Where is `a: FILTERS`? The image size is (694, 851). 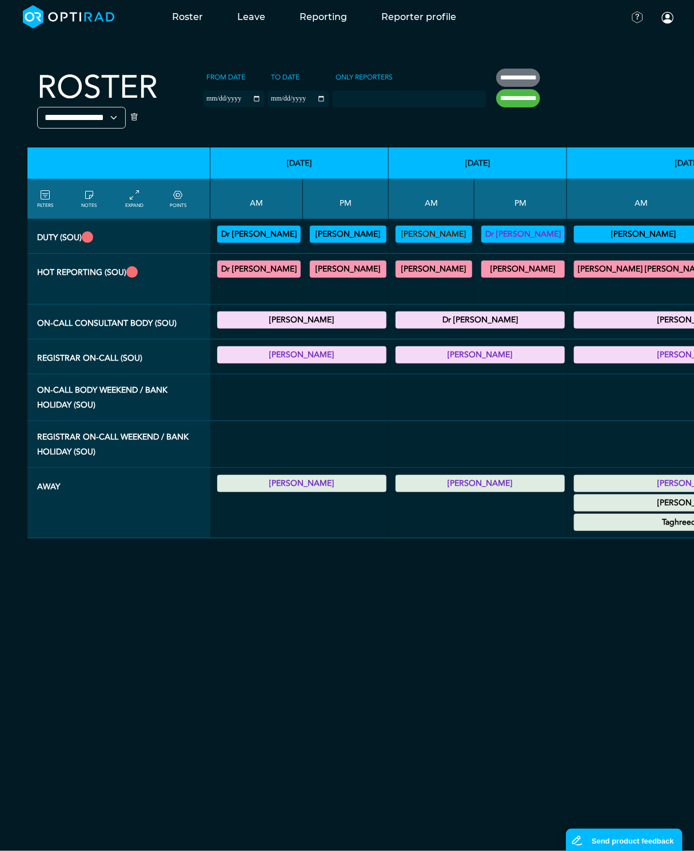
a: FILTERS is located at coordinates (45, 199).